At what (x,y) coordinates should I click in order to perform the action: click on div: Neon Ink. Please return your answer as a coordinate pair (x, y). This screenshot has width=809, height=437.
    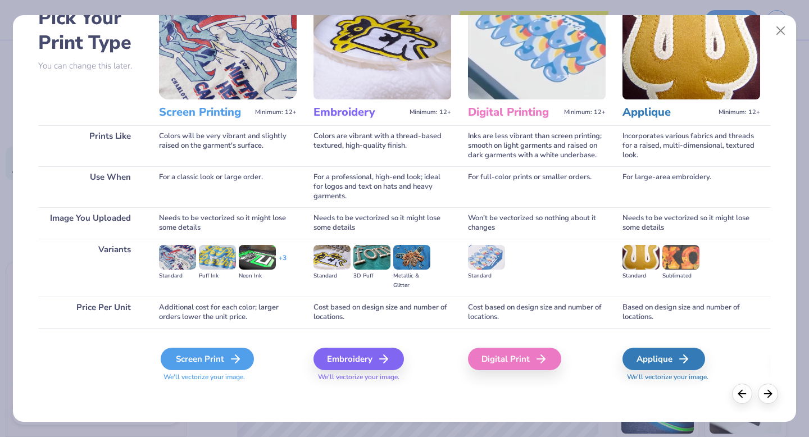
    Looking at the image, I should click on (257, 276).